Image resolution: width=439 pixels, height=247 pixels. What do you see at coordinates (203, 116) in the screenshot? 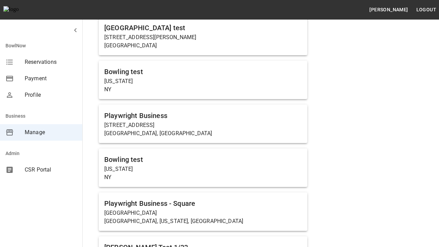
I see `h6: Playwright Business` at bounding box center [203, 116].